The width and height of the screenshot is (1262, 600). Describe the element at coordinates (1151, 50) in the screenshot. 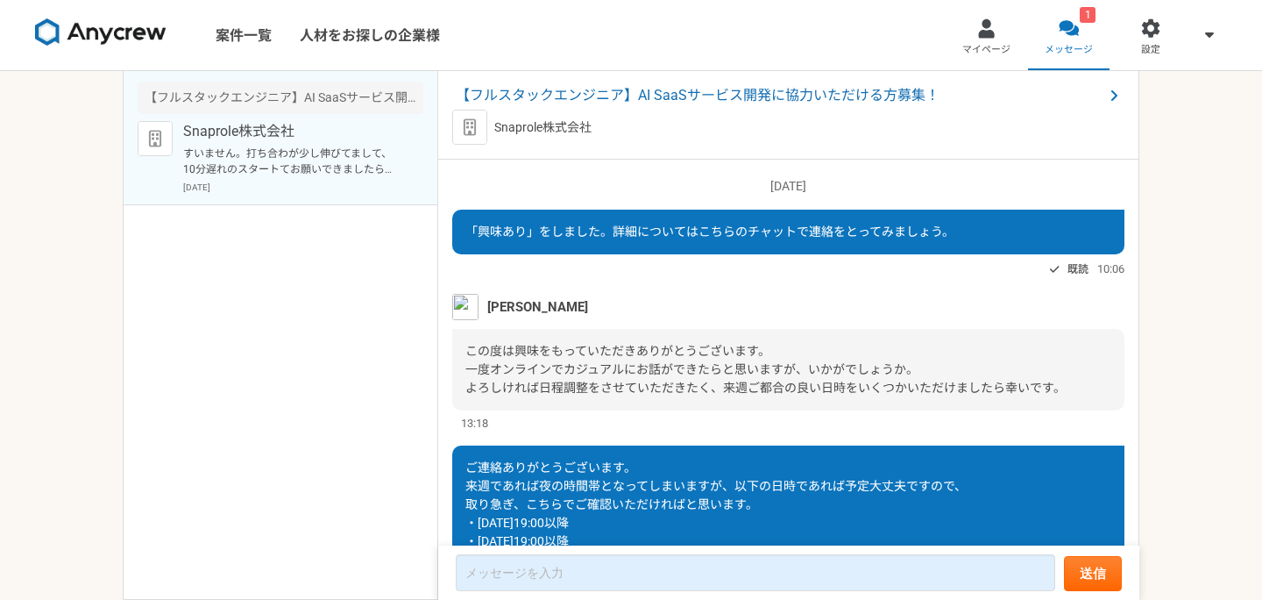

I see `span: 設定` at that location.